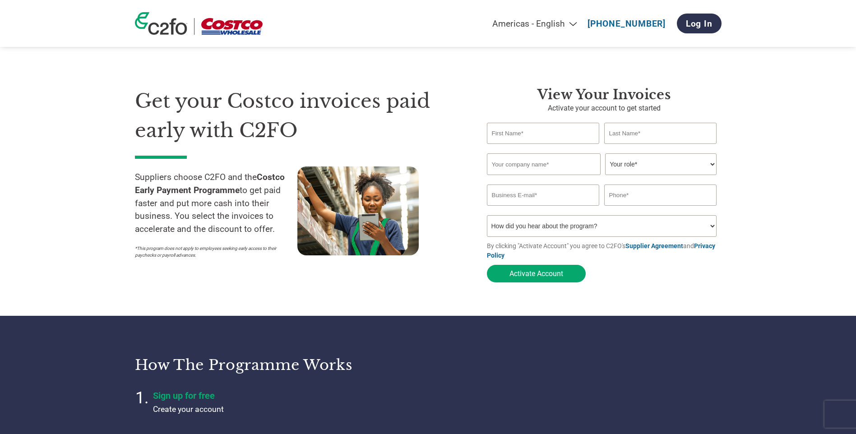  I want to click on input: Invalid Email format, so click(543, 195).